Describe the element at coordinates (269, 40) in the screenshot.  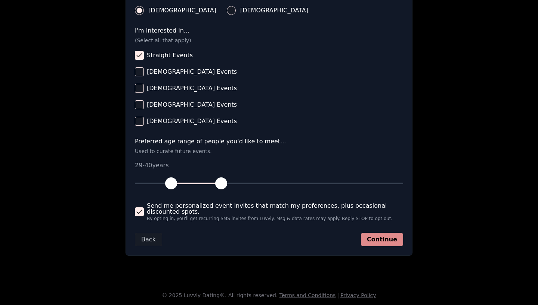
I see `p: (Select all that apply)` at that location.